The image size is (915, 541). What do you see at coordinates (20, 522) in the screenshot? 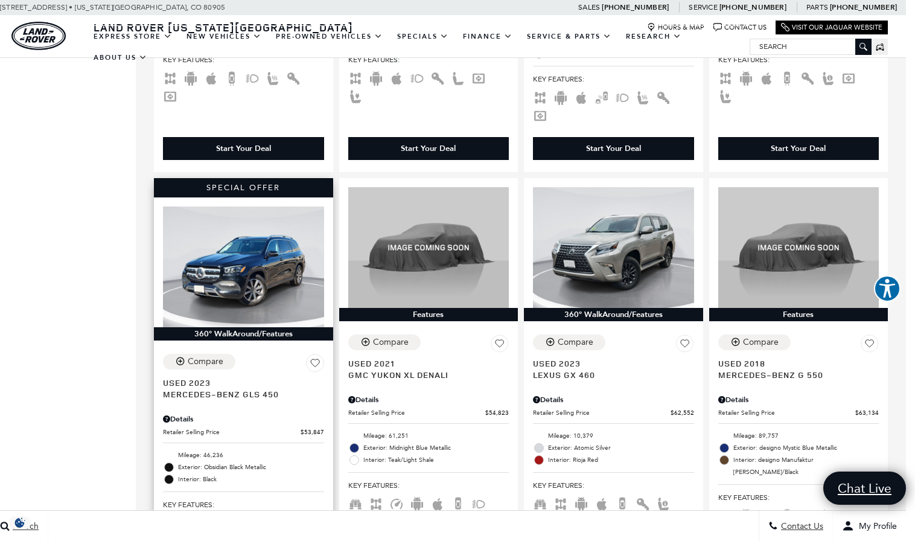
I see `section: Click to Open Cookie Consent Modal` at bounding box center [20, 522].